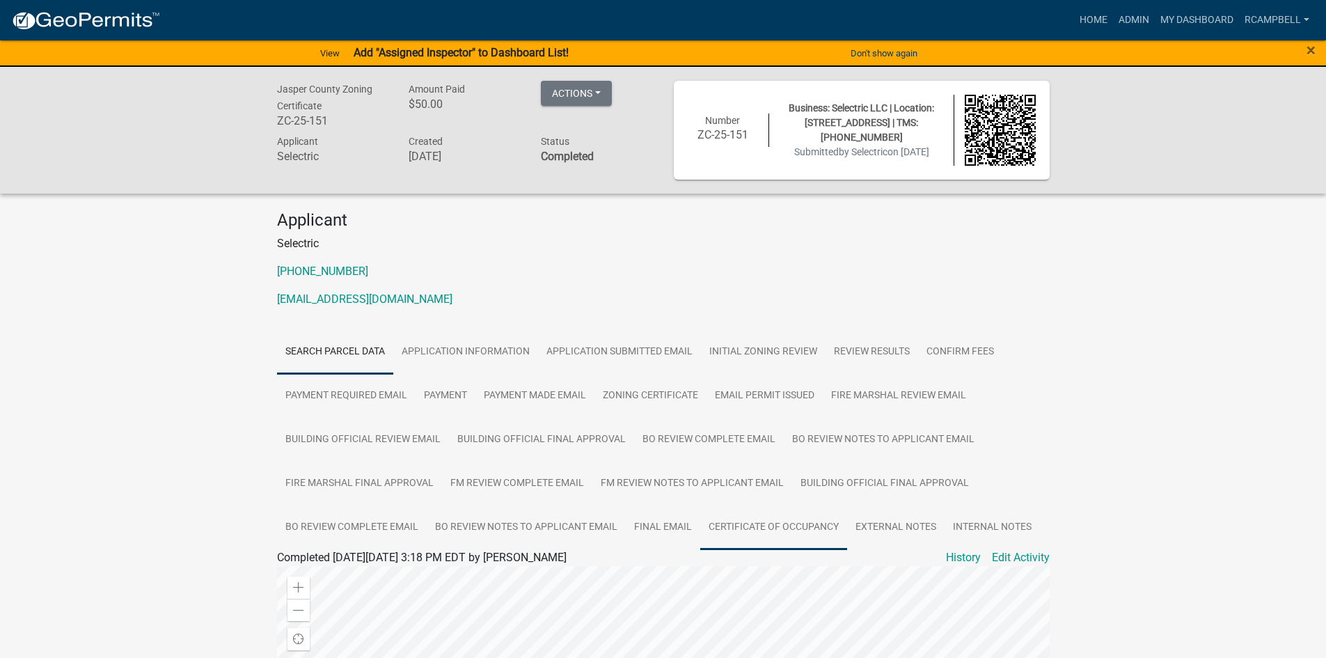  What do you see at coordinates (346, 396) in the screenshot?
I see `a: Payment Required Email` at bounding box center [346, 396].